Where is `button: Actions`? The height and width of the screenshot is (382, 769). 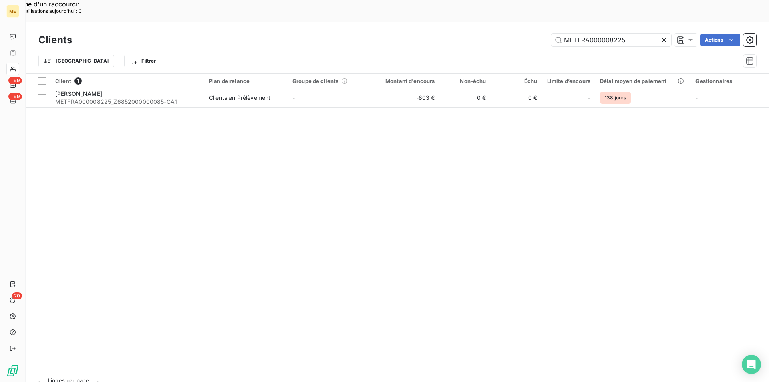 button: Actions is located at coordinates (721, 40).